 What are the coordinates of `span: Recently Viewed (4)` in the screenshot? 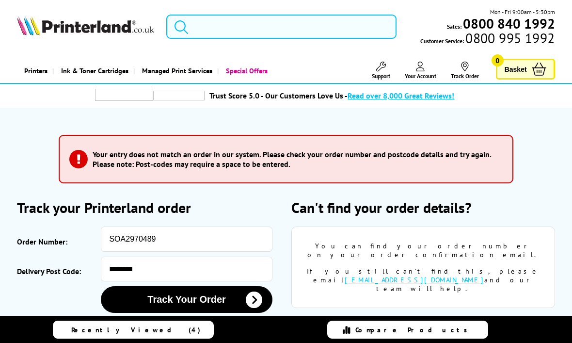 It's located at (136, 330).